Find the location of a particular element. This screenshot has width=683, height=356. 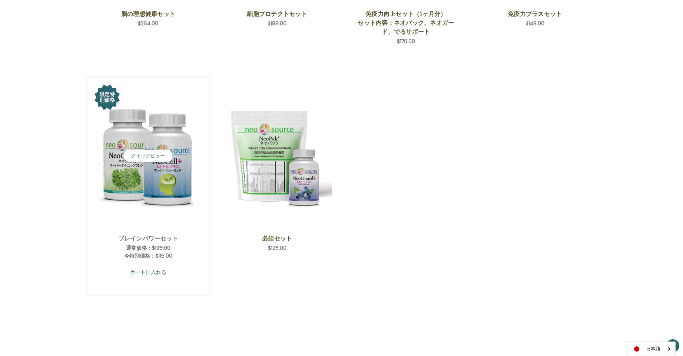

span: $115.00 is located at coordinates (164, 255).